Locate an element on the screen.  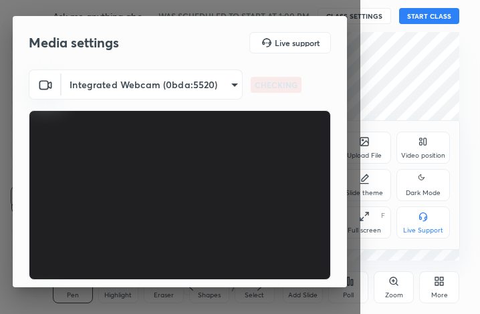
div: F is located at coordinates (383, 216).